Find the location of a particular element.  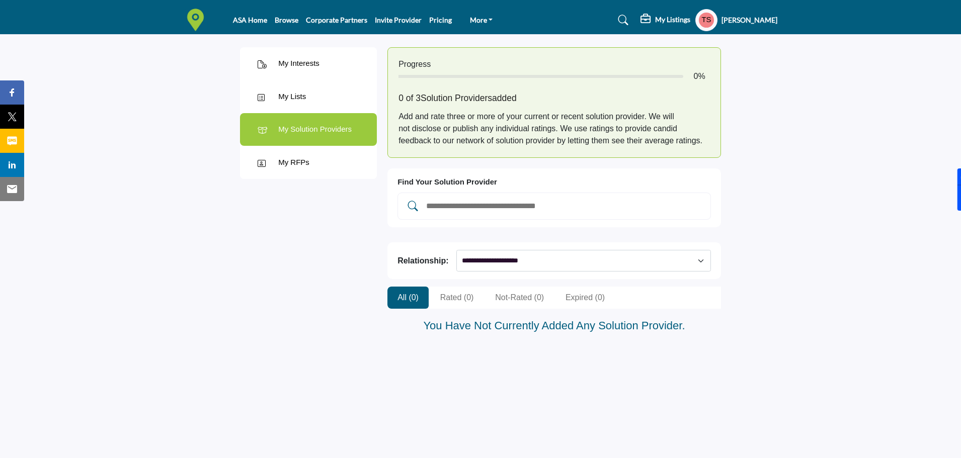

div: My Solution Providers is located at coordinates (315, 129).